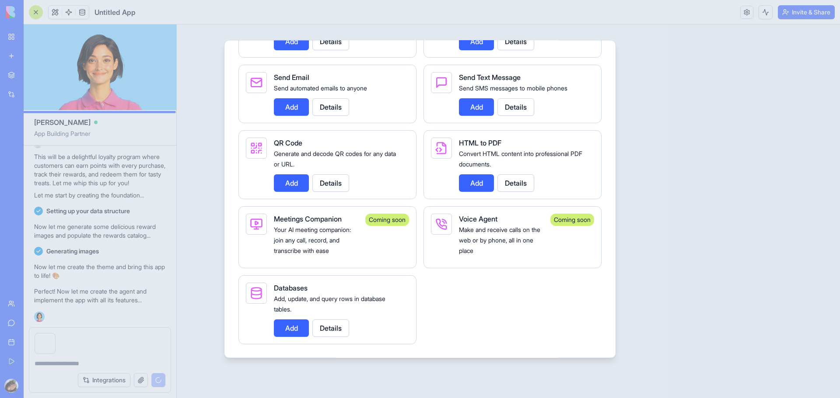 This screenshot has height=398, width=840. Describe the element at coordinates (478, 219) in the screenshot. I see `span: Voice Agent` at that location.